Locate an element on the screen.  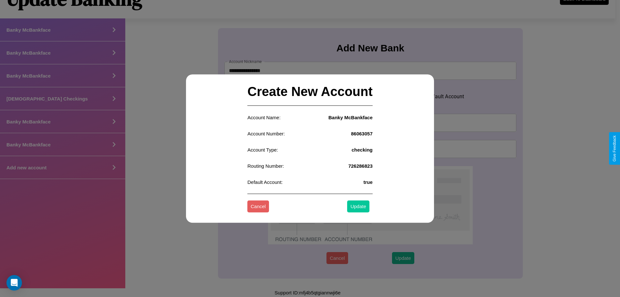
p: Account Name: is located at coordinates (264, 117).